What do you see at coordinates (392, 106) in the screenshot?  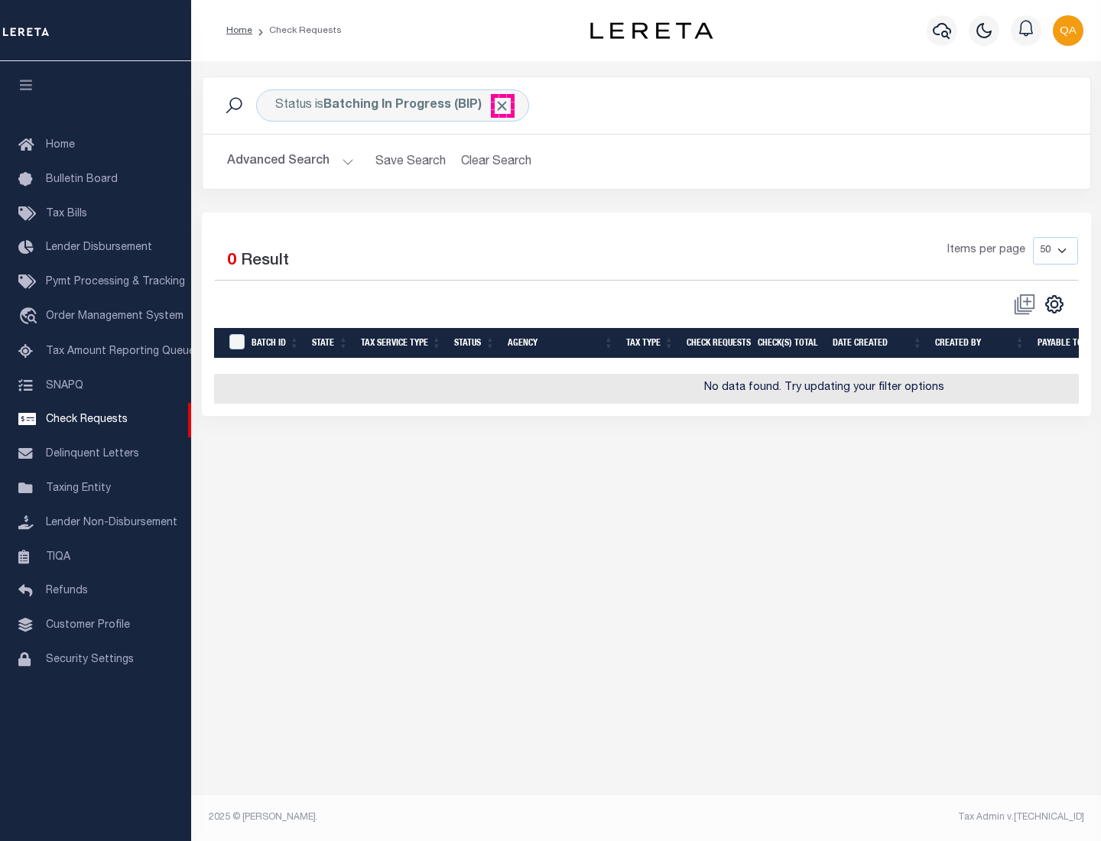 I see `div: Status is` at bounding box center [392, 106].